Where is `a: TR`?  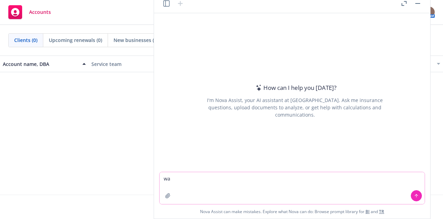 a: TR is located at coordinates (382, 211).